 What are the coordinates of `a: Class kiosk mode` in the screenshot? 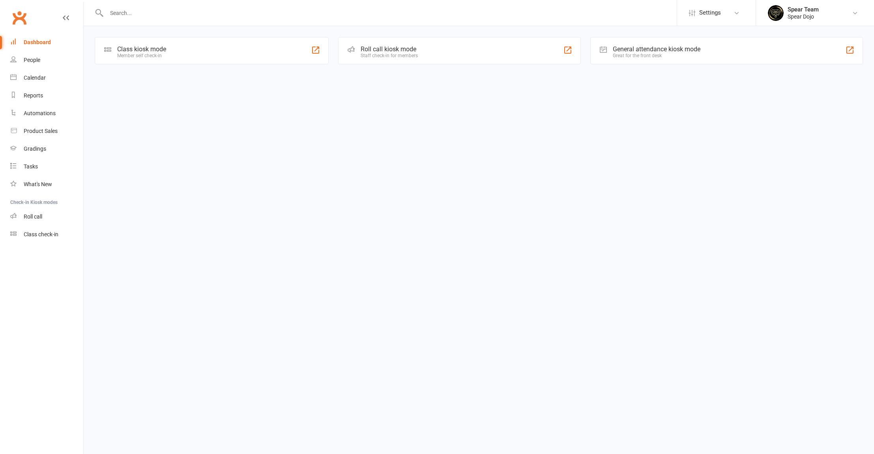 It's located at (47, 234).